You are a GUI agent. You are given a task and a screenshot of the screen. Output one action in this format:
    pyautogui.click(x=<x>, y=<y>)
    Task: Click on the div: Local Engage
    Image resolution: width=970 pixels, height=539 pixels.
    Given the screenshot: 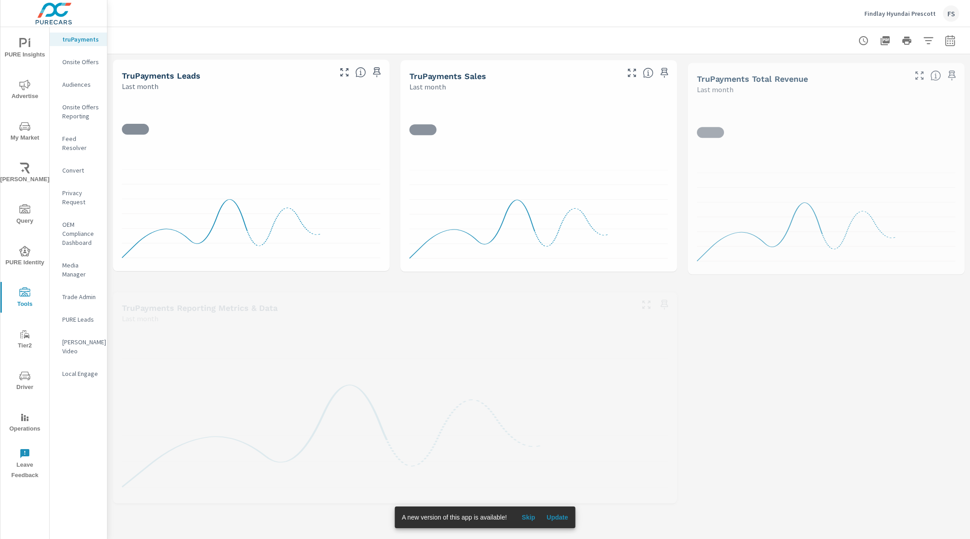 What is the action you would take?
    pyautogui.click(x=78, y=373)
    